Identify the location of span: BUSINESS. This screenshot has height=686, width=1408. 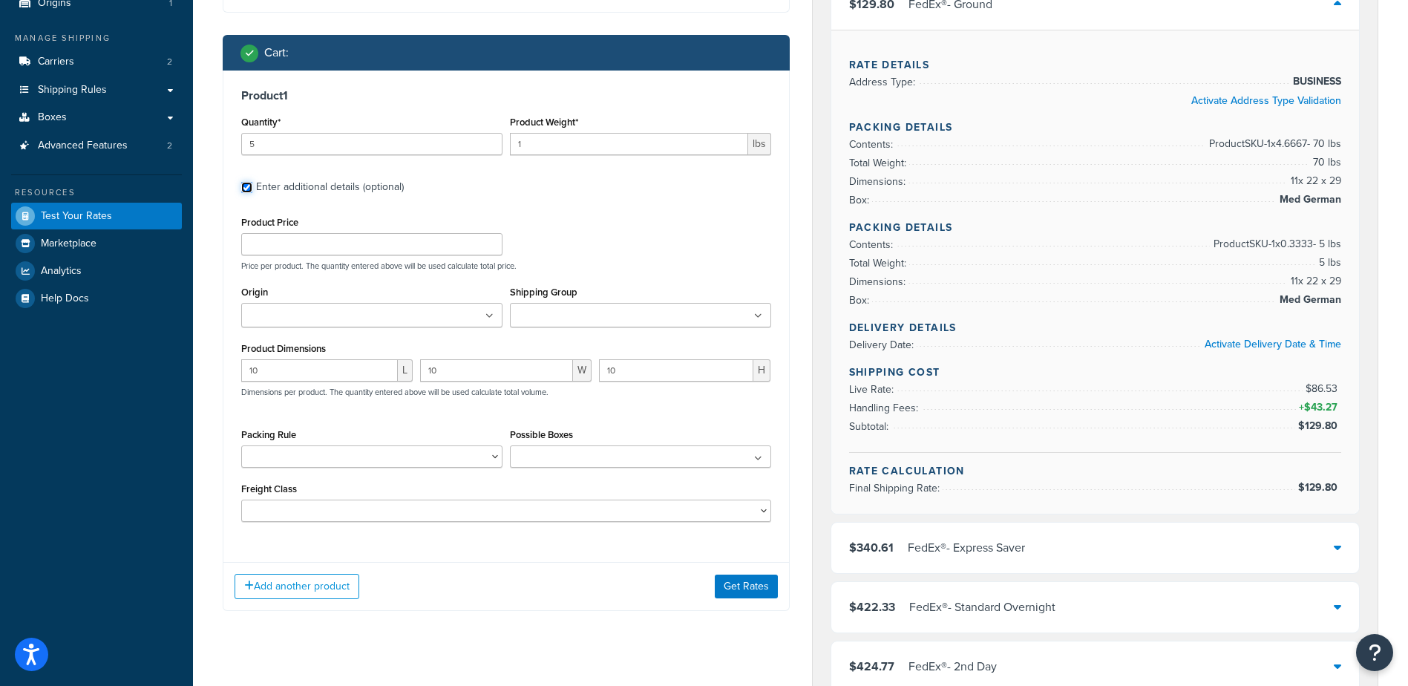
(1316, 82).